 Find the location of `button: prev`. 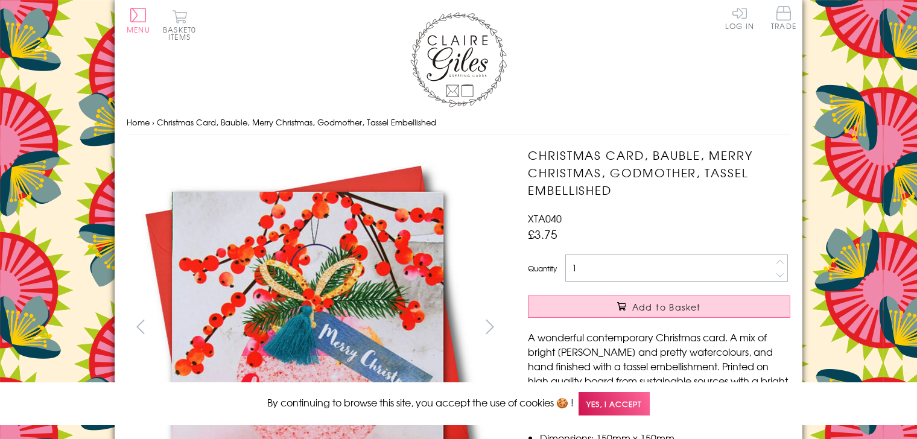

button: prev is located at coordinates (140, 327).